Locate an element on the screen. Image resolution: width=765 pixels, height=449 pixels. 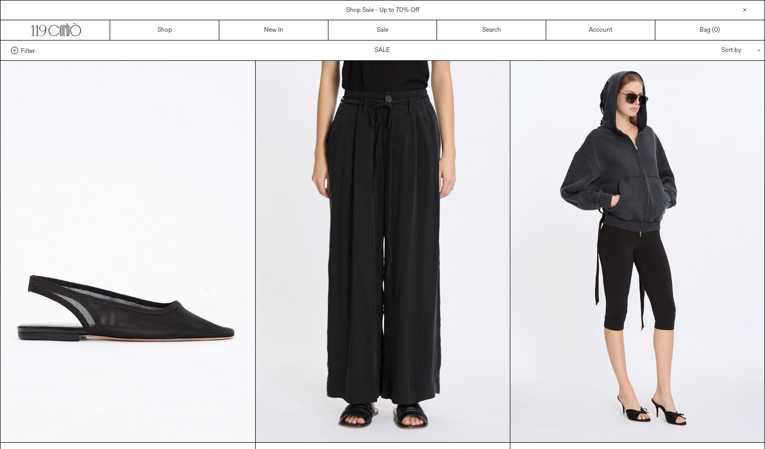
a: Shop is located at coordinates (165, 30).